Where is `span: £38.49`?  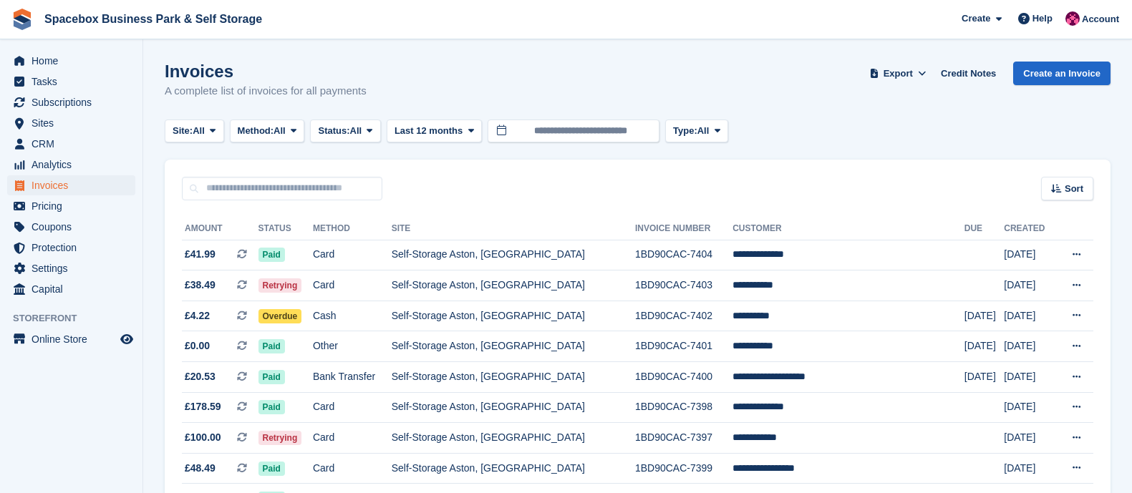 span: £38.49 is located at coordinates (200, 285).